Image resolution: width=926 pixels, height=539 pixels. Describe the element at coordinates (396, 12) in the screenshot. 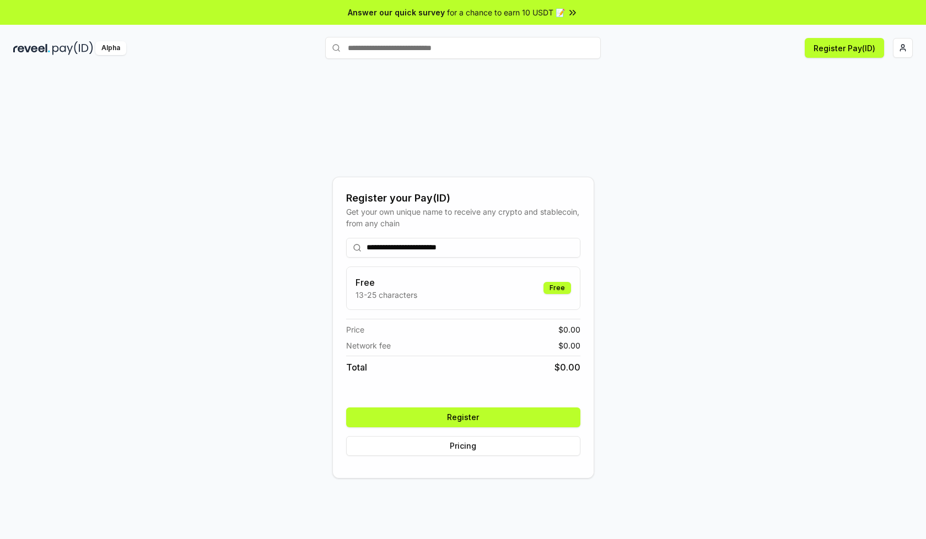

I see `span: Answer our quick survey` at that location.